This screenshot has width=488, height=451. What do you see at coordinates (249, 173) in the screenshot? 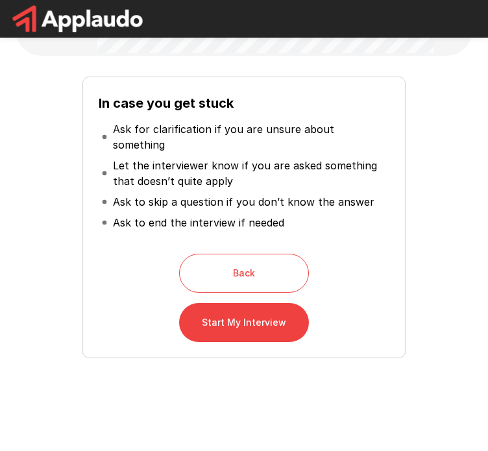
I see `p: Let the interviewer know if you are asked something that doesn’t quite apply` at bounding box center [249, 173].